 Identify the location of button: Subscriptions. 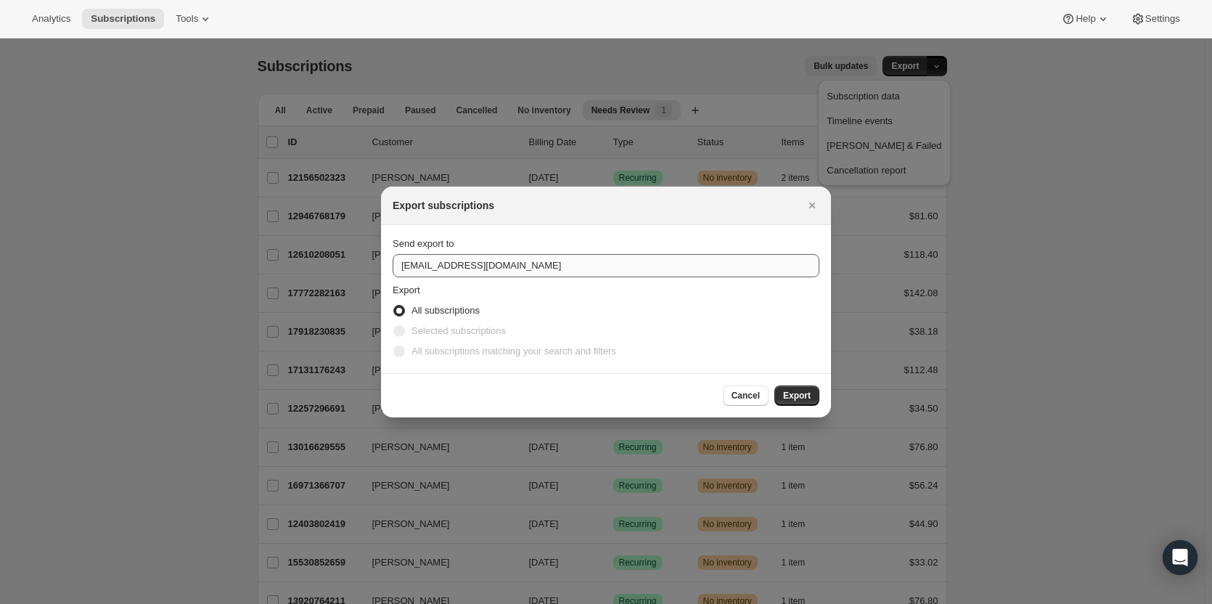
(123, 19).